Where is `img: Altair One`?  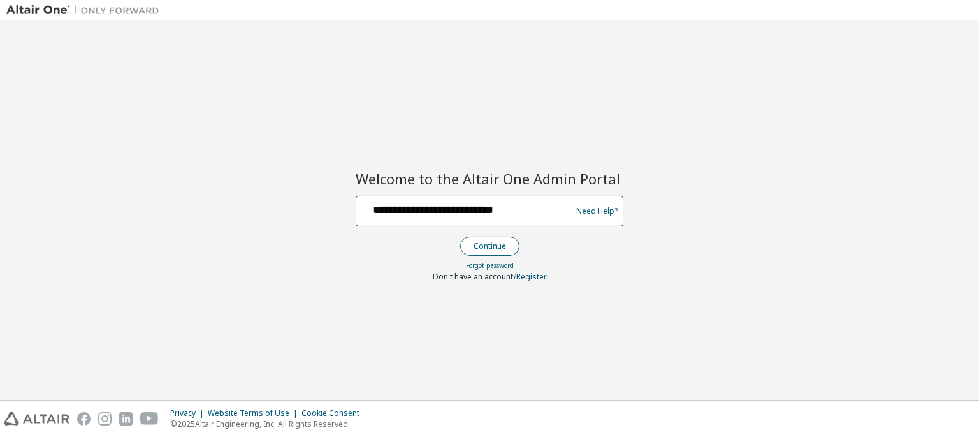 img: Altair One is located at coordinates (86, 10).